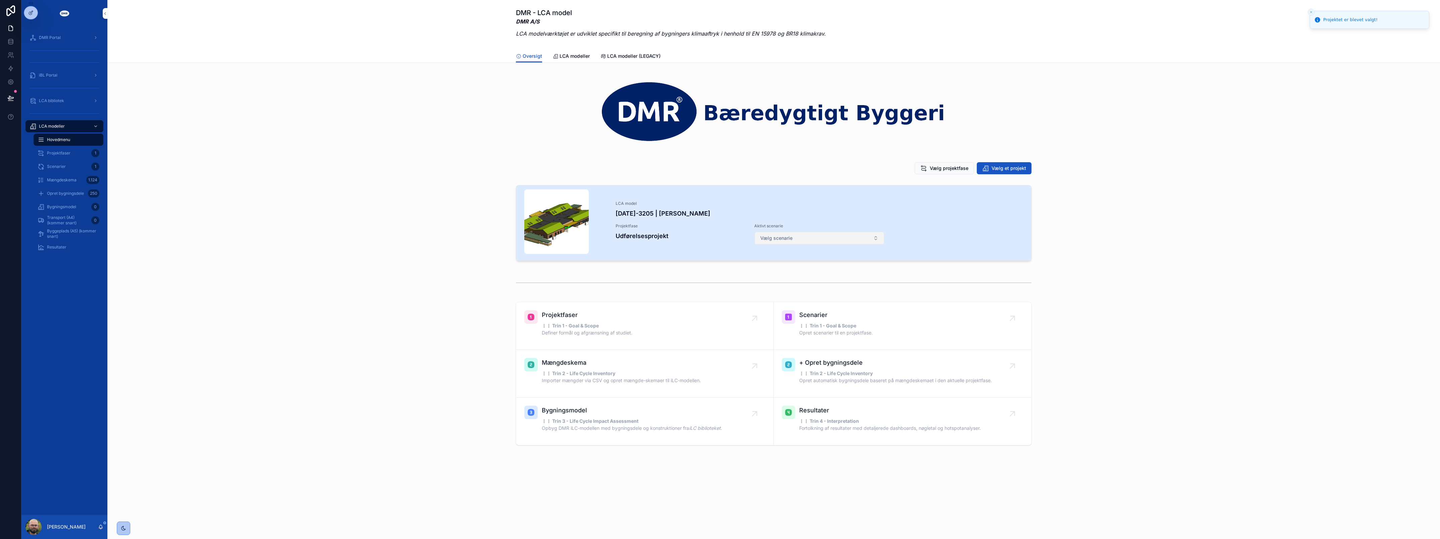  Describe the element at coordinates (819, 226) in the screenshot. I see `span: Aktivt scenarie` at that location.